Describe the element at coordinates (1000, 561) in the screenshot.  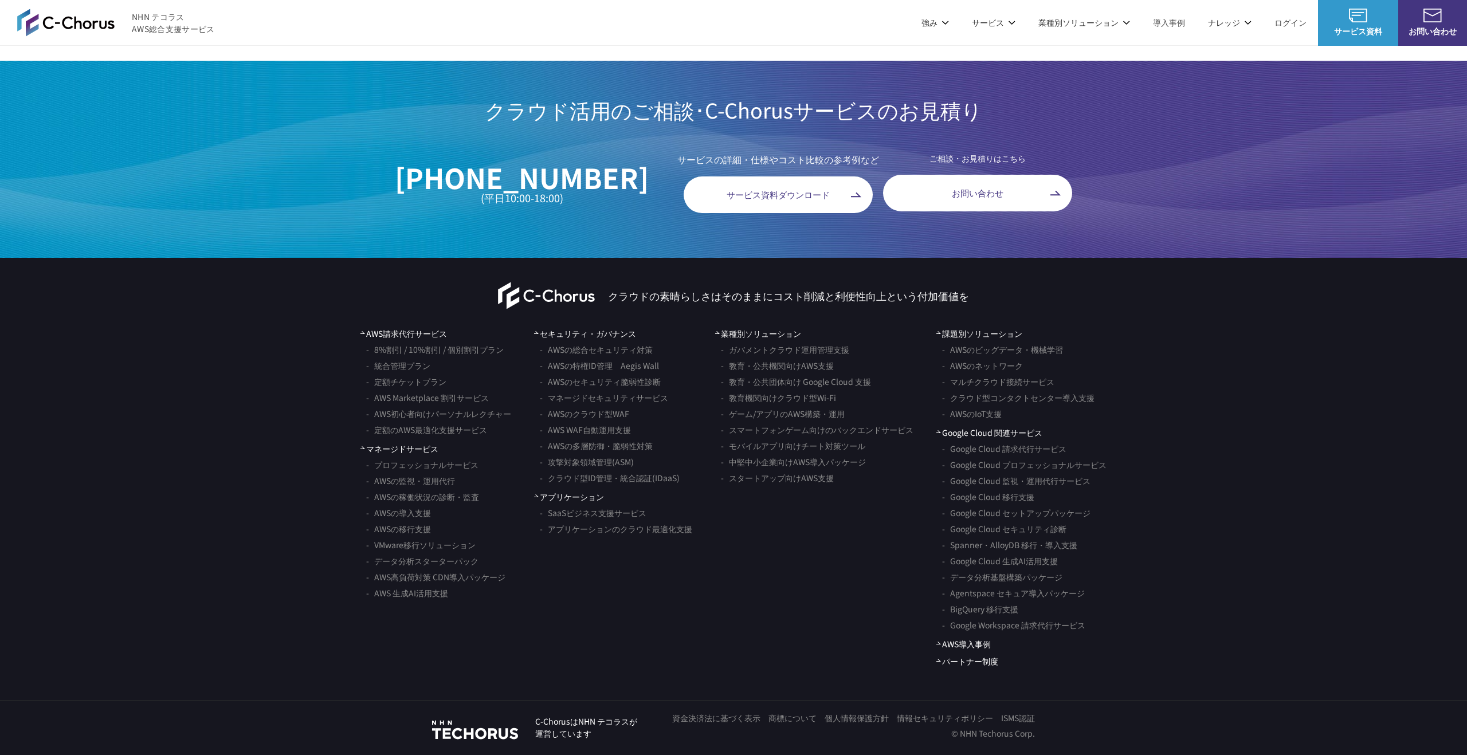
I see `a: Google Cloud 生成AI活用支援` at that location.